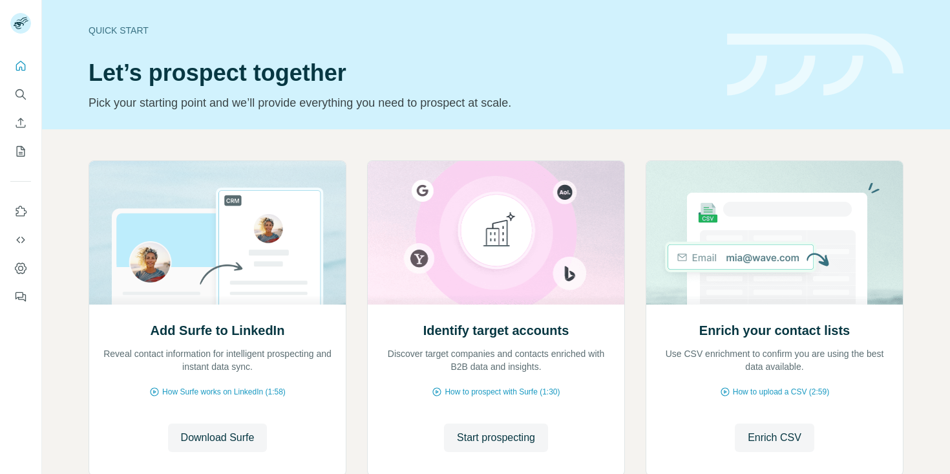  What do you see at coordinates (496, 330) in the screenshot?
I see `h2: Identify target accounts` at bounding box center [496, 330].